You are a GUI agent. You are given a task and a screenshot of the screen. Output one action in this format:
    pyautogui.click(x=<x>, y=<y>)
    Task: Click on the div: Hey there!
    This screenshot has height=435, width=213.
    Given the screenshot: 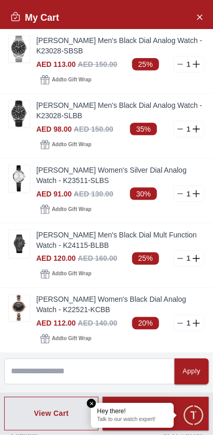 What is the action you would take?
    pyautogui.click(x=133, y=412)
    